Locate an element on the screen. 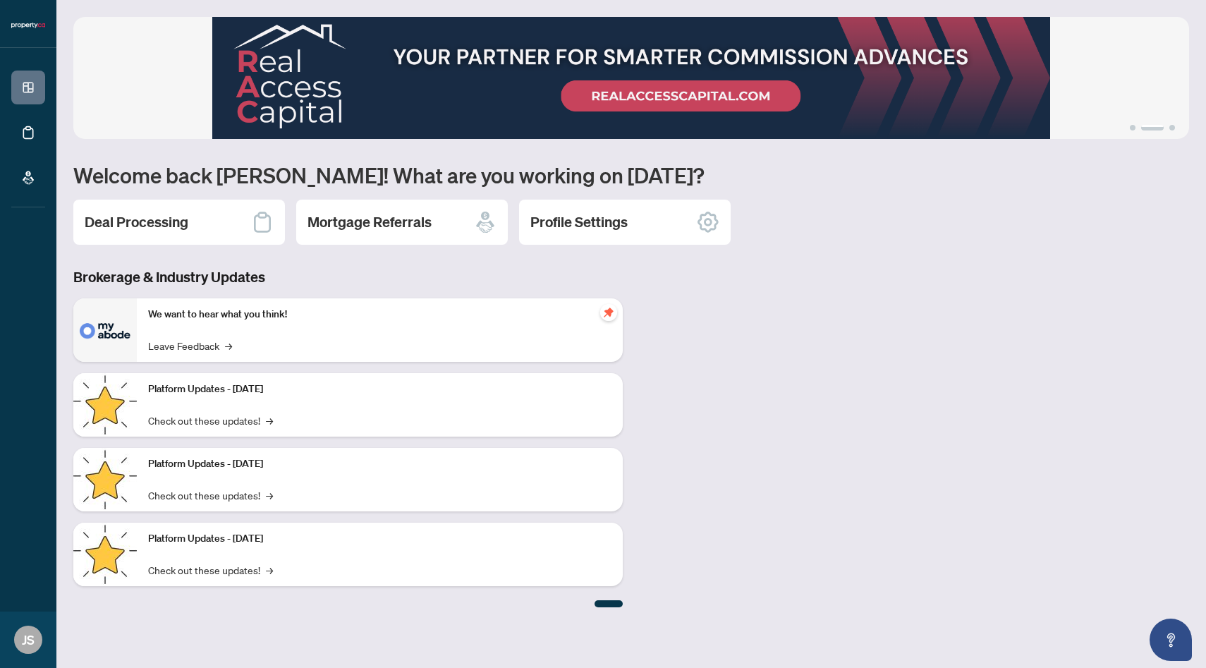 The image size is (1206, 668). img: logo is located at coordinates (28, 25).